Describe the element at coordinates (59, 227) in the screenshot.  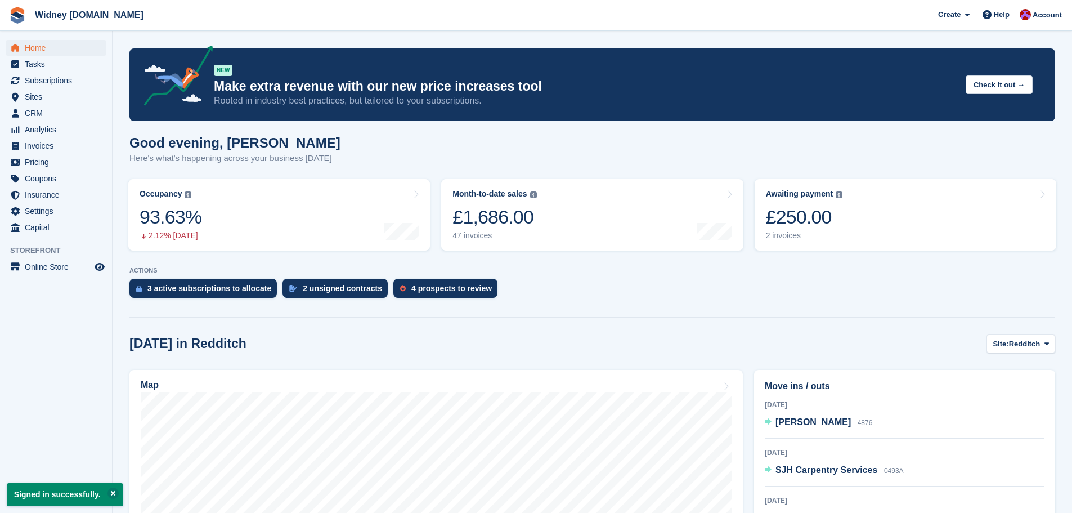
I see `span: Capital` at that location.